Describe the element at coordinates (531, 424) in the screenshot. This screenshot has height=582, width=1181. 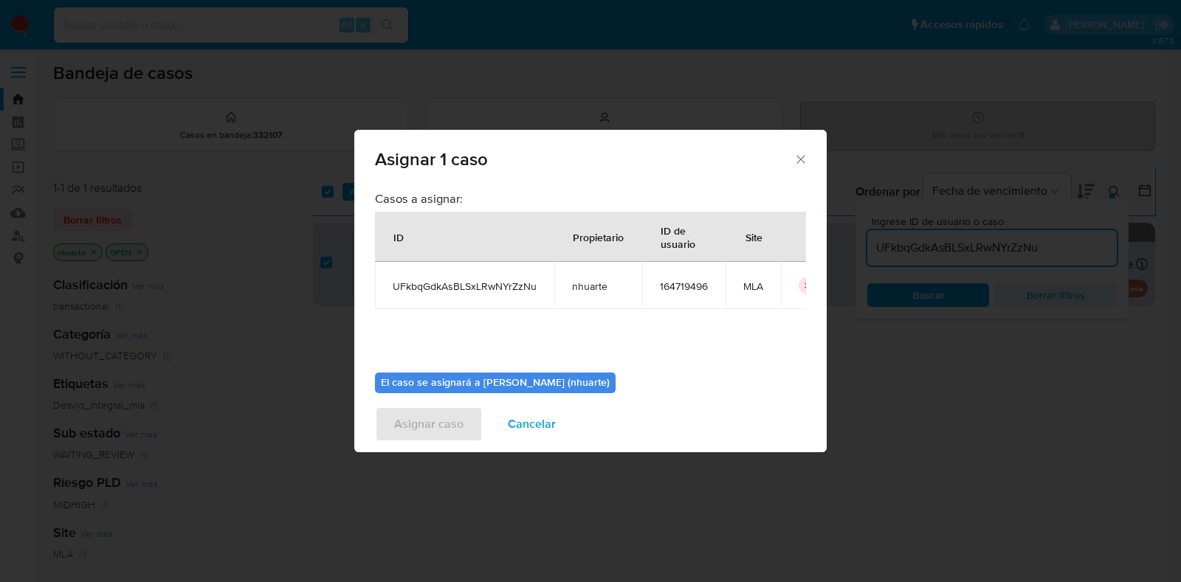
I see `button: Cancelar` at that location.